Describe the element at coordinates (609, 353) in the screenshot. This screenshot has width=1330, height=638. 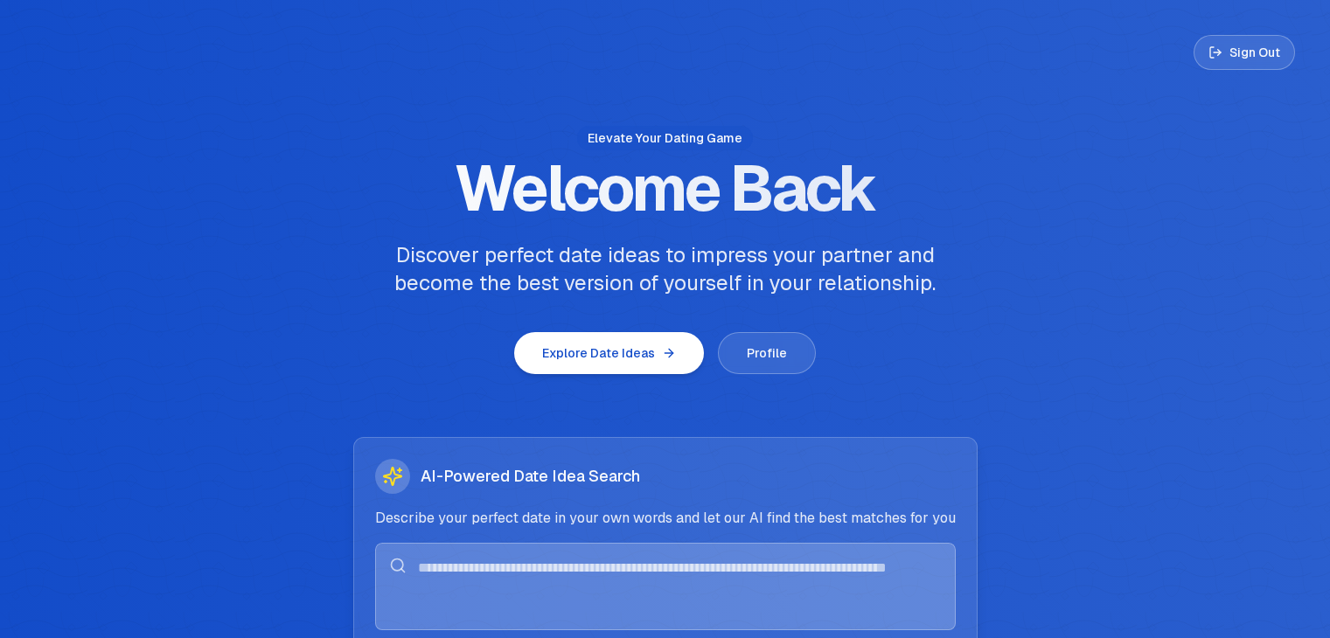
I see `a: Explore Date Ideas` at that location.